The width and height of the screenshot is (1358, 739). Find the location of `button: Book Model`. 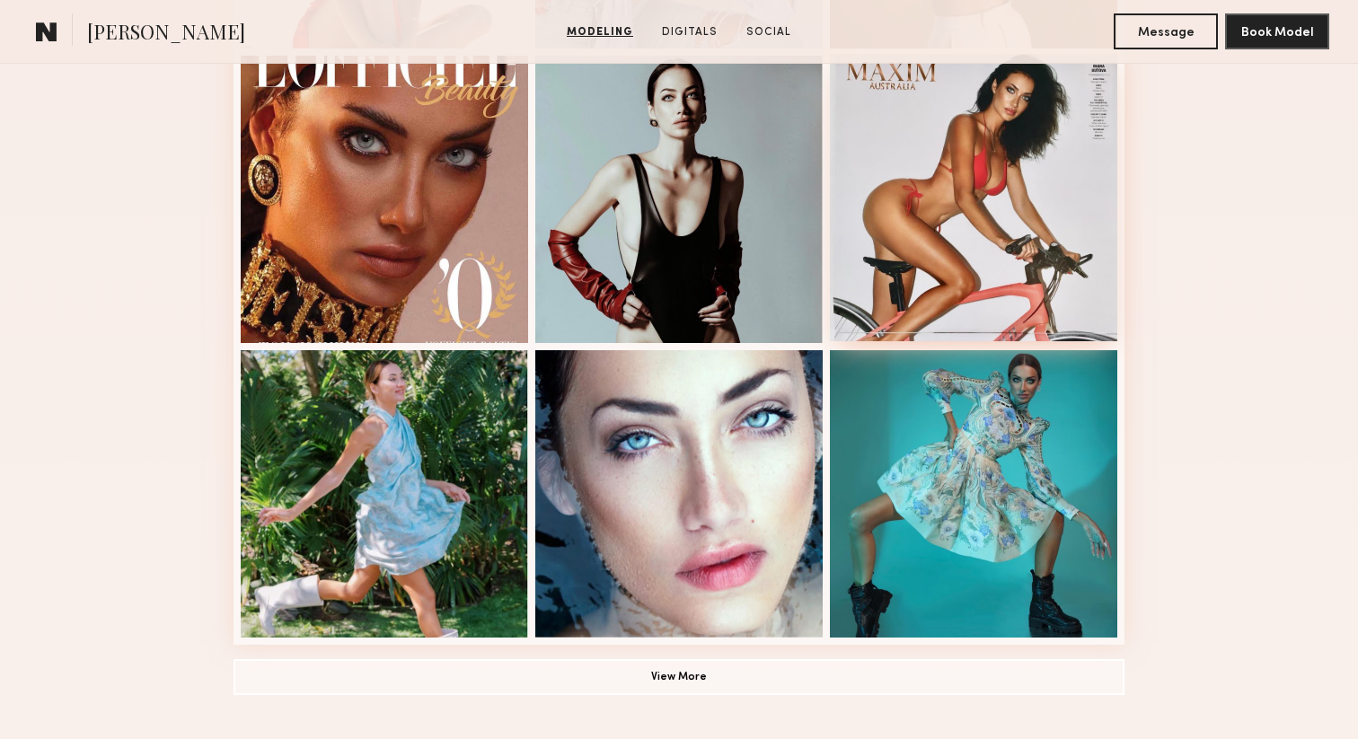

button: Book Model is located at coordinates (1277, 31).